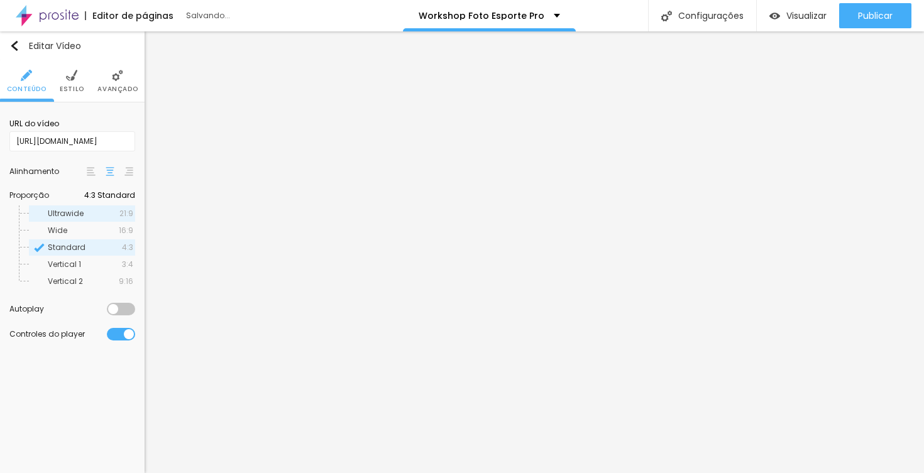  I want to click on span: 21:9, so click(126, 214).